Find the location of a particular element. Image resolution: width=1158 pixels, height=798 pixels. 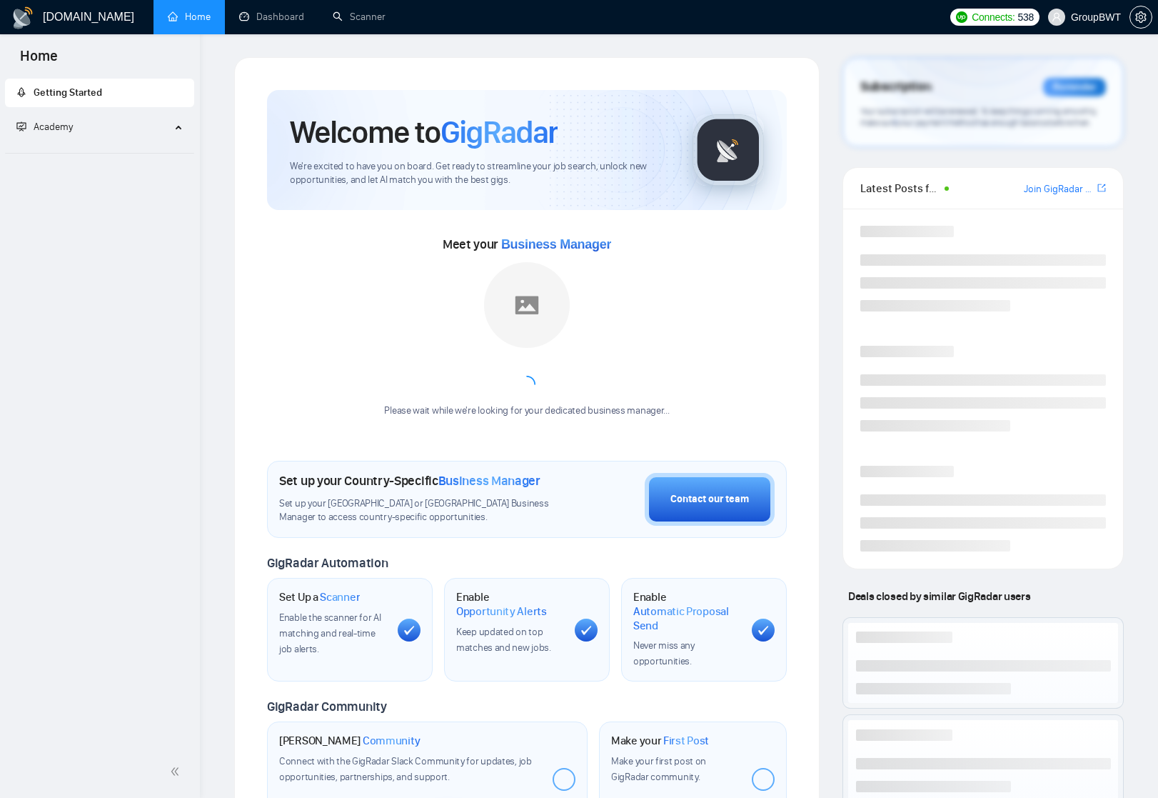

img: placeholder.png is located at coordinates (527, 305).